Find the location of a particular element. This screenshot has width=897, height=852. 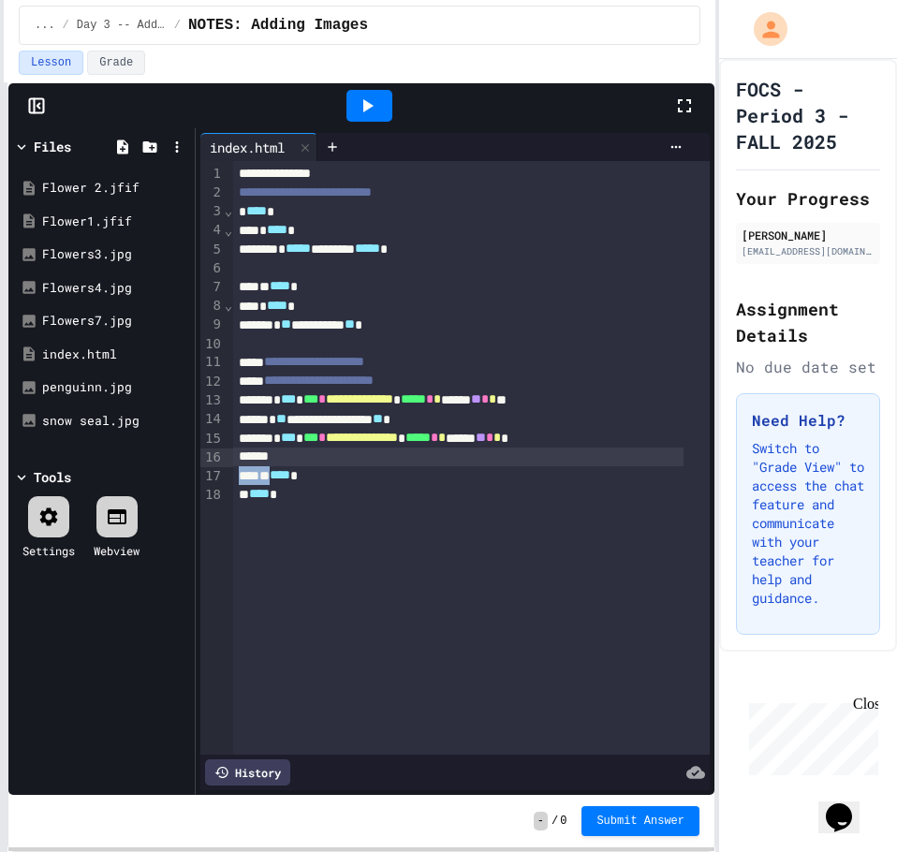

div: 14 is located at coordinates (212, 420).